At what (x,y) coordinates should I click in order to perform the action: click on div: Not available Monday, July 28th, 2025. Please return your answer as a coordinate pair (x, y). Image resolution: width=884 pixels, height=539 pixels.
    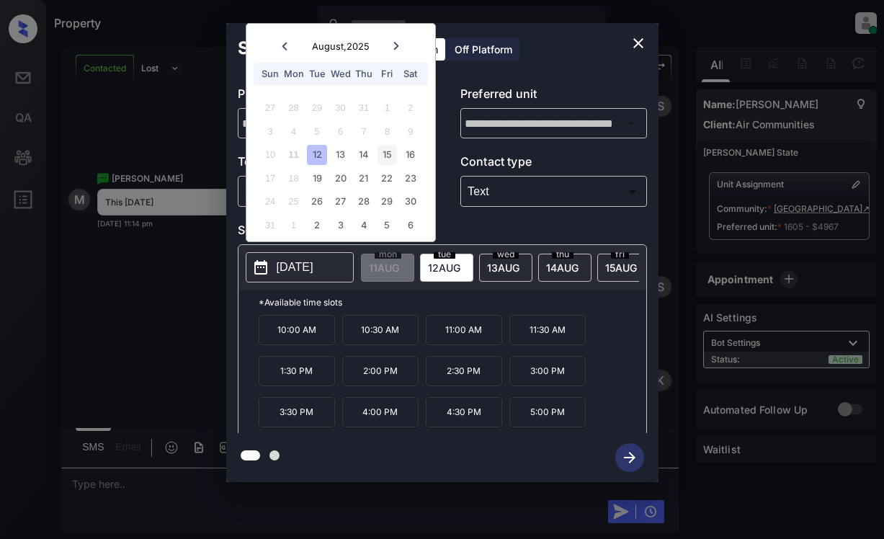
    Looking at the image, I should click on (293, 107).